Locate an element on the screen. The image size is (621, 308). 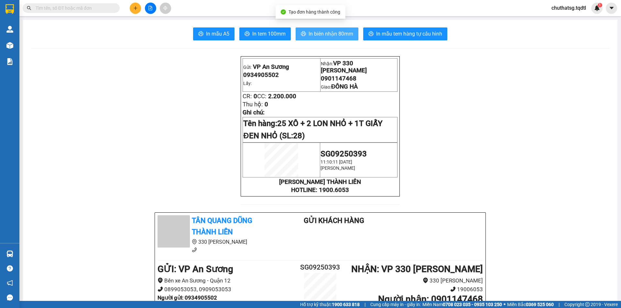
strong: 1900 633 818 is located at coordinates (346, 305).